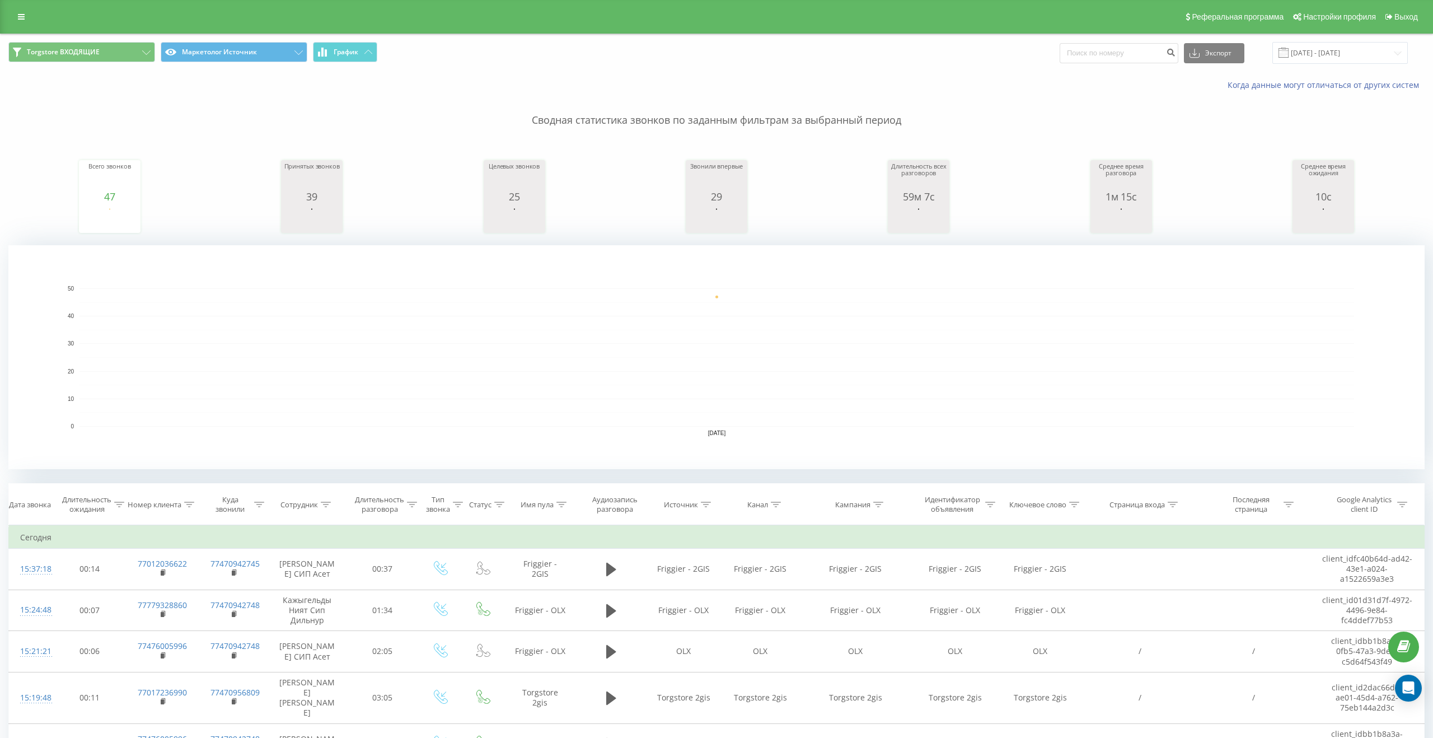 The image size is (1433, 738). What do you see at coordinates (345, 52) in the screenshot?
I see `button: График` at bounding box center [345, 52].